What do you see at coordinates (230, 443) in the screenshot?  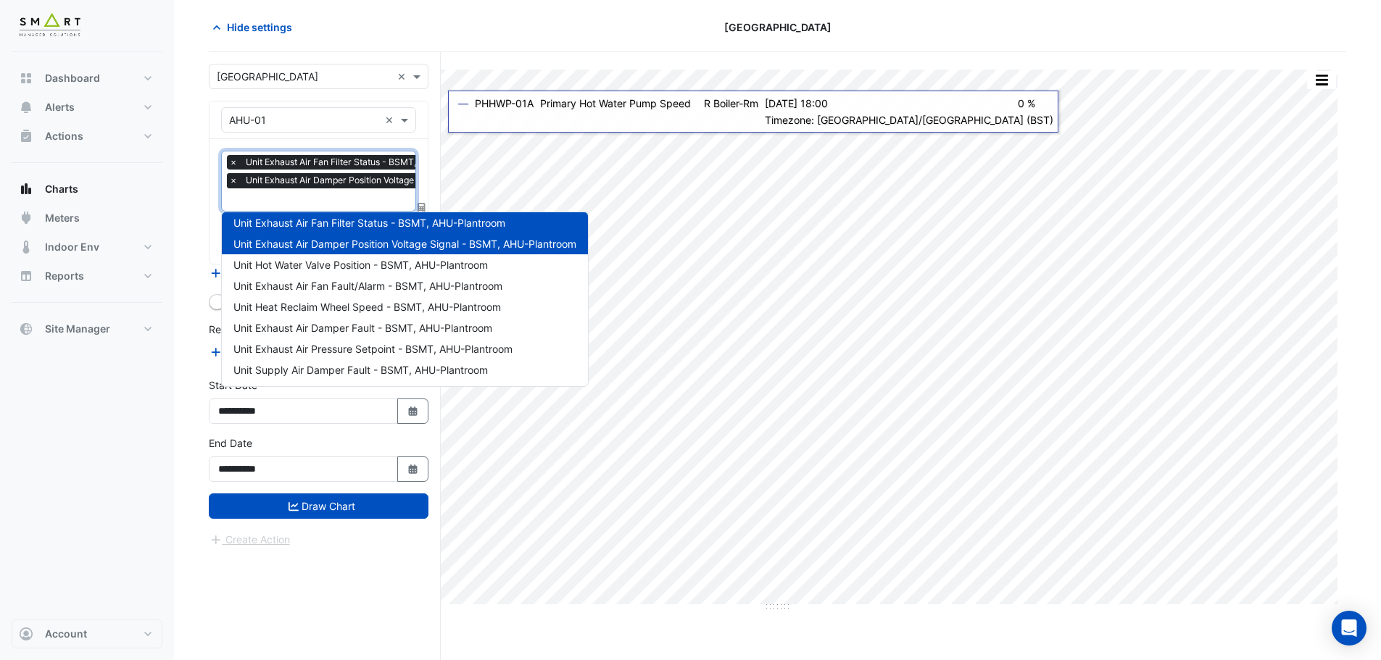 I see `label: End Date` at bounding box center [230, 443].